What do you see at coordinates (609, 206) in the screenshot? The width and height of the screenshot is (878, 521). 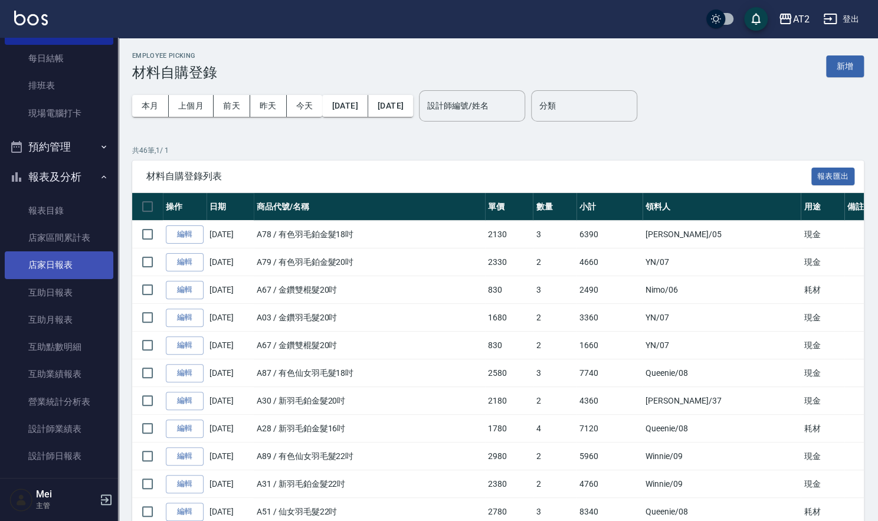 I see `th: 小計` at bounding box center [609, 206].